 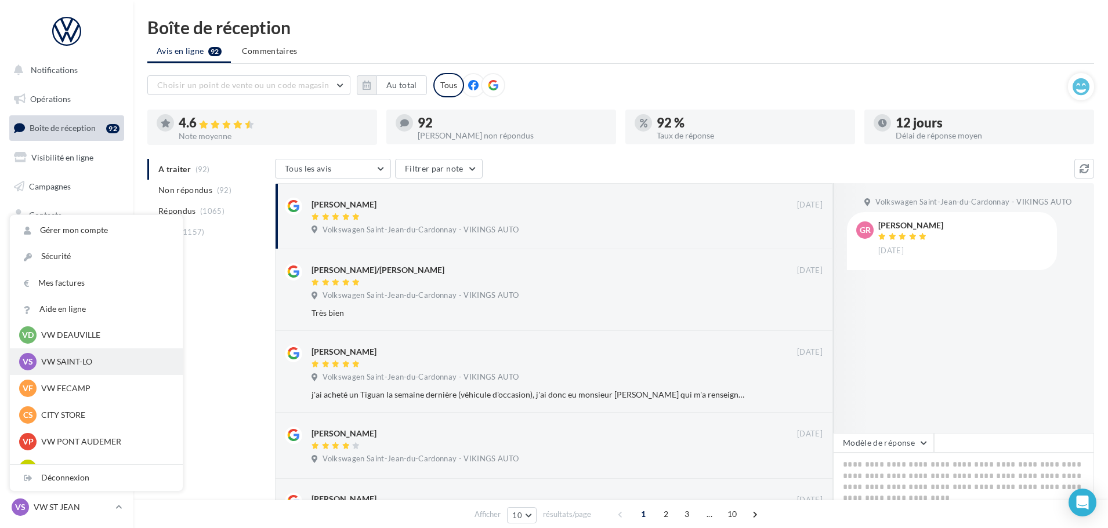 I want to click on a: Campagnes, so click(x=67, y=187).